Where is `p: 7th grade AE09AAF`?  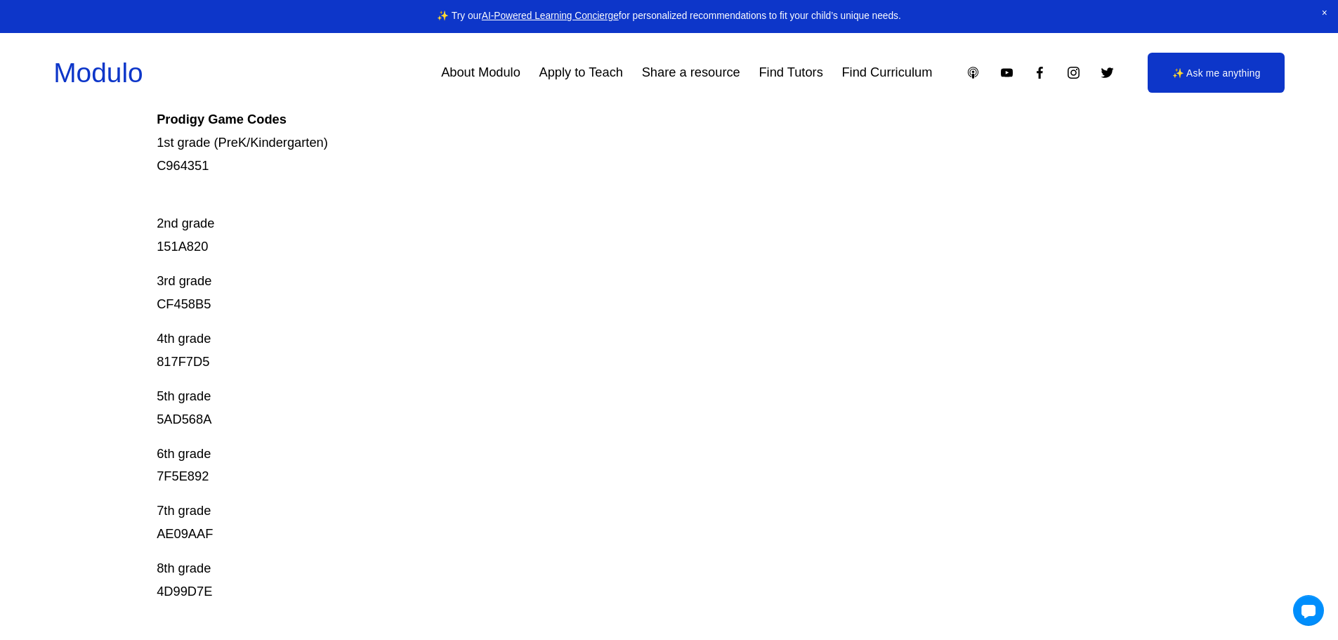
p: 7th grade AE09AAF is located at coordinates (617, 522).